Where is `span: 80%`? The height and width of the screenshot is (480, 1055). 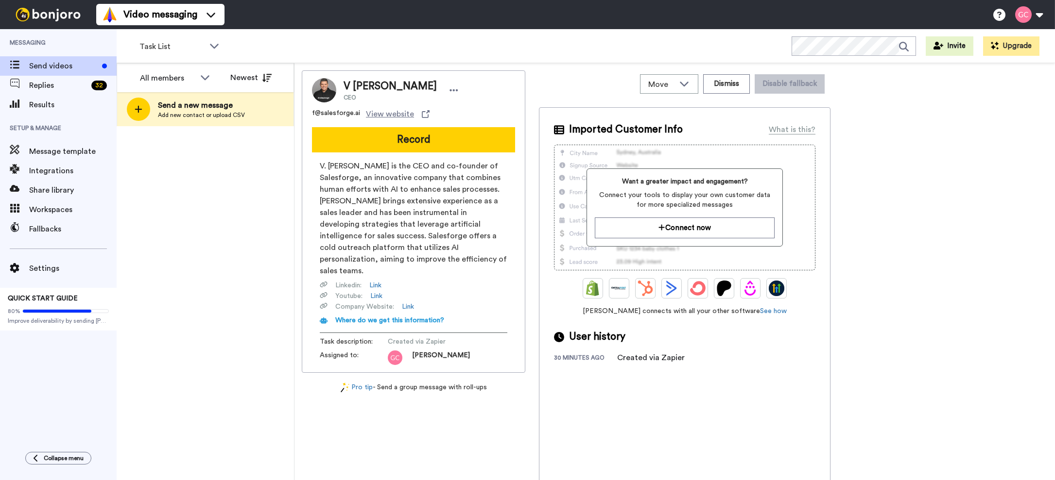
span: 80% is located at coordinates (14, 311).